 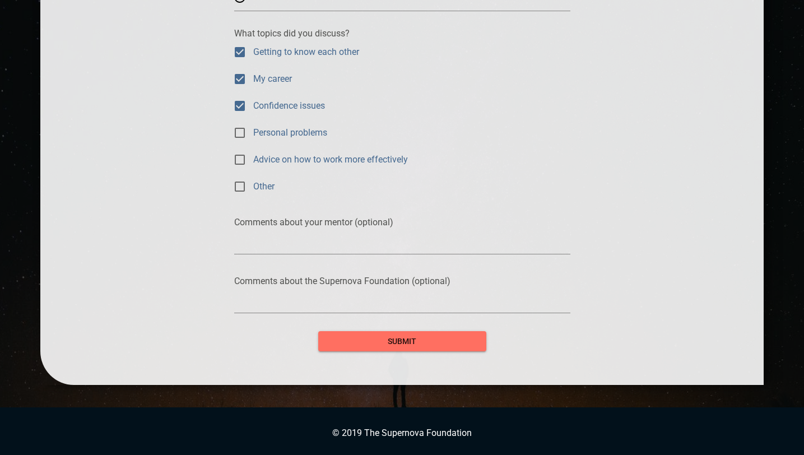 I want to click on button: submit, so click(x=402, y=341).